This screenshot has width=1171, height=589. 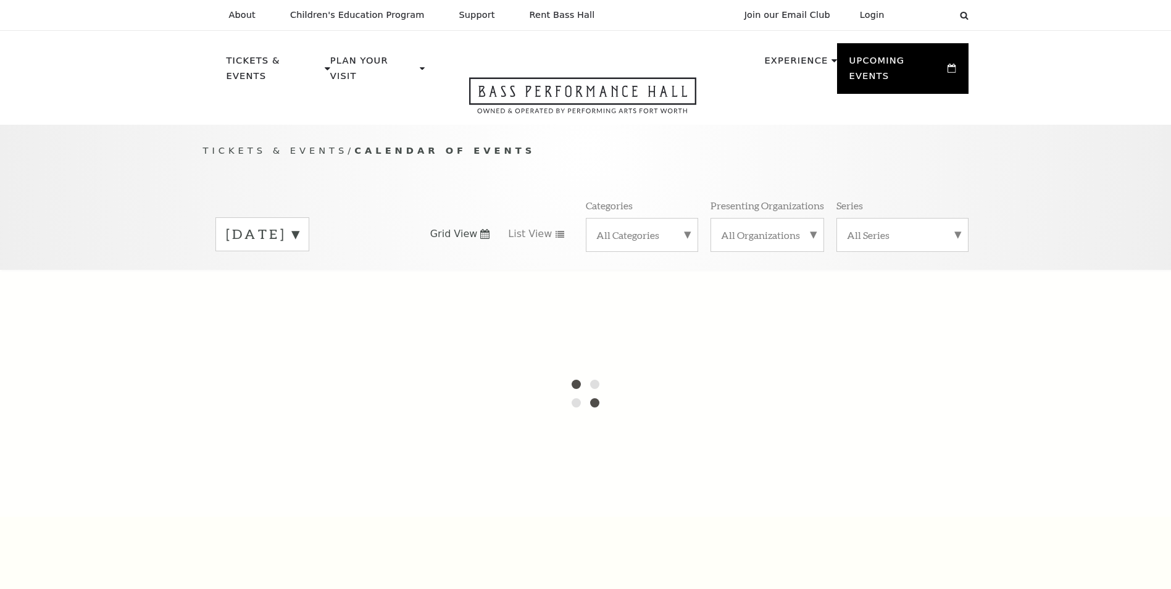 What do you see at coordinates (274, 72) in the screenshot?
I see `p: Tickets & Events` at bounding box center [274, 72].